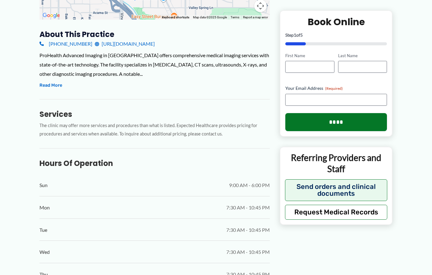 This screenshot has width=432, height=275. What do you see at coordinates (336, 88) in the screenshot?
I see `label: Your Email Address` at bounding box center [336, 88].